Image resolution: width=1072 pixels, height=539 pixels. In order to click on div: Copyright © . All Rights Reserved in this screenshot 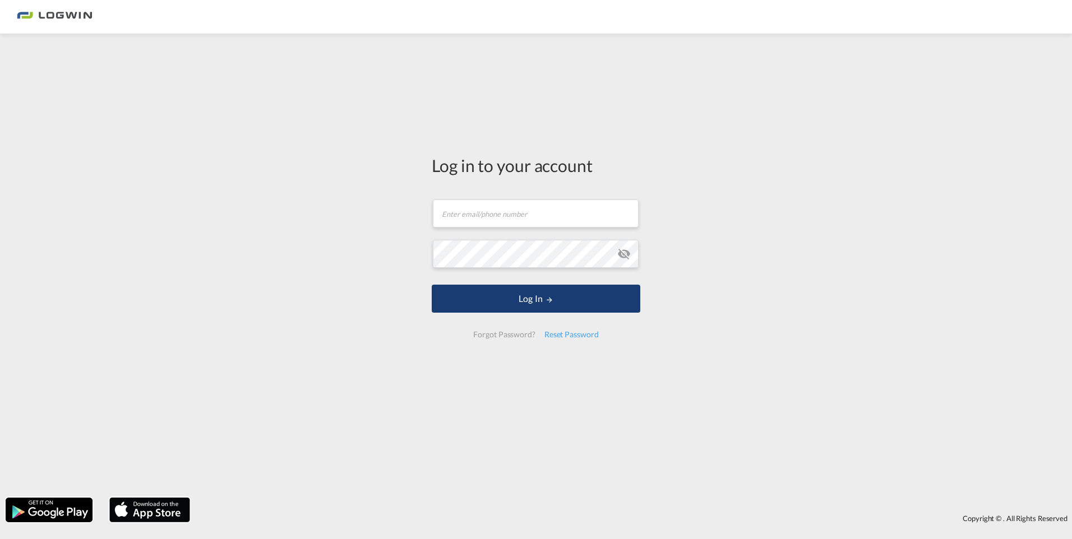, I will do `click(634, 519)`.